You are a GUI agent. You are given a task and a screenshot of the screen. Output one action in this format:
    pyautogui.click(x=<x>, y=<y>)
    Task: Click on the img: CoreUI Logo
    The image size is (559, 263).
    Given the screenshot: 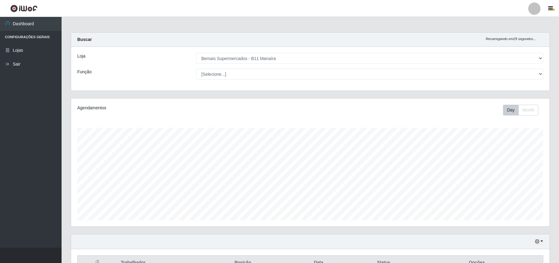 What is the action you would take?
    pyautogui.click(x=24, y=8)
    